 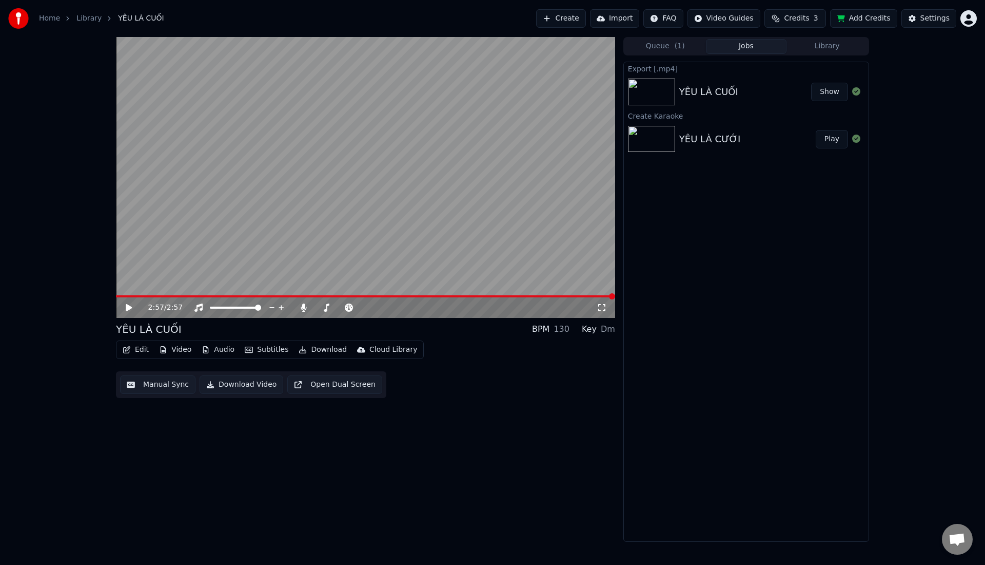 What do you see at coordinates (929, 18) in the screenshot?
I see `button: Settings` at bounding box center [929, 18].